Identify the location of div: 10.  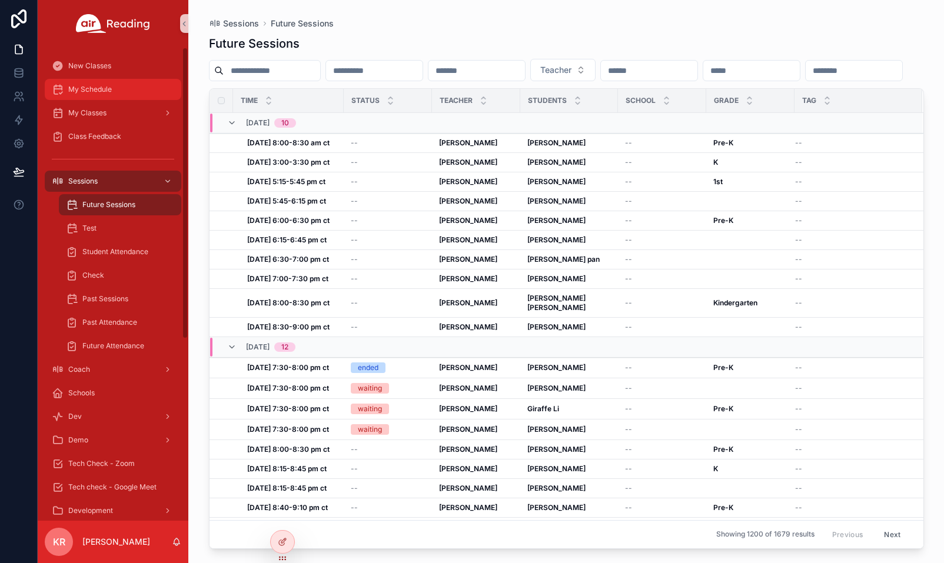
(285, 123).